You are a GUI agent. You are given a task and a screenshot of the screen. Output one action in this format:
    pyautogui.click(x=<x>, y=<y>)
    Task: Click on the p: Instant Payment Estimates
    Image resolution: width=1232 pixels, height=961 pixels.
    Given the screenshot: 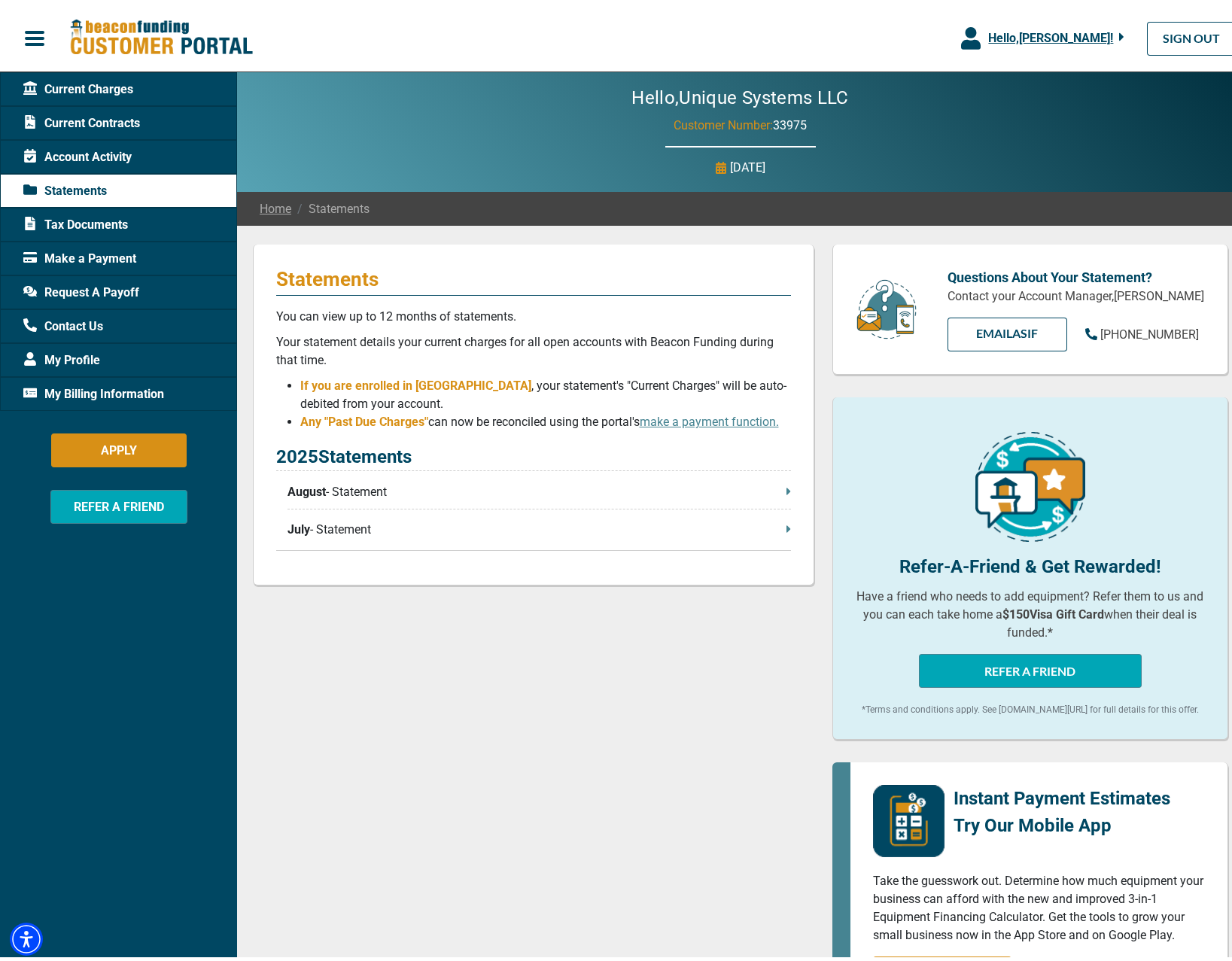 What is the action you would take?
    pyautogui.click(x=1062, y=794)
    